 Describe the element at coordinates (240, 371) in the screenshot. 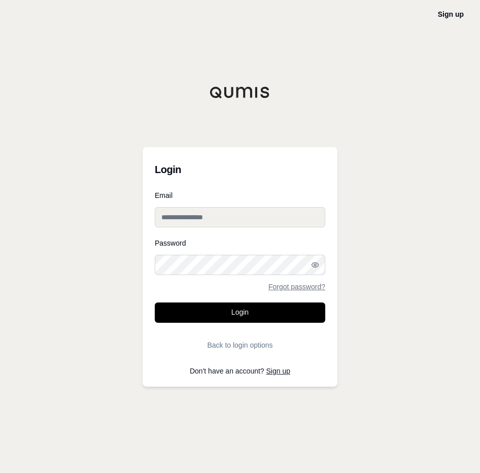

I see `p: Don't have an account?` at that location.